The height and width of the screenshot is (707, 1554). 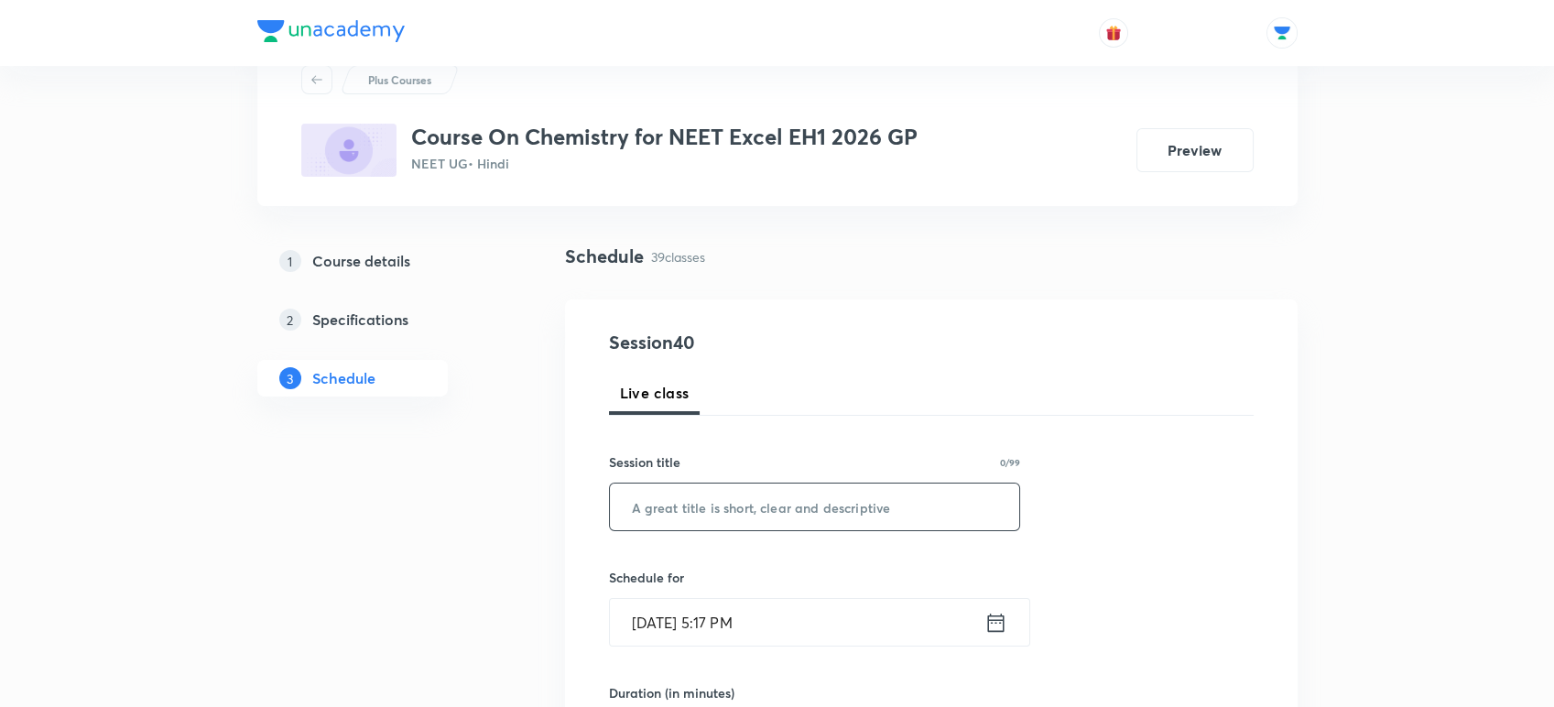 I want to click on span: Live class, so click(x=655, y=393).